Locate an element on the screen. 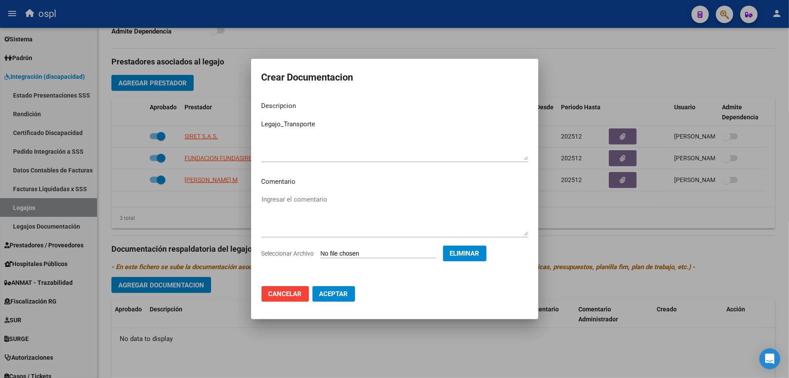 The width and height of the screenshot is (789, 378). button: Cancelar is located at coordinates (285, 294).